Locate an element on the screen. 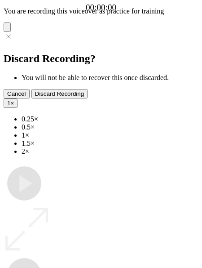  li: You will not be able to recover this once discarded. is located at coordinates (110, 78).